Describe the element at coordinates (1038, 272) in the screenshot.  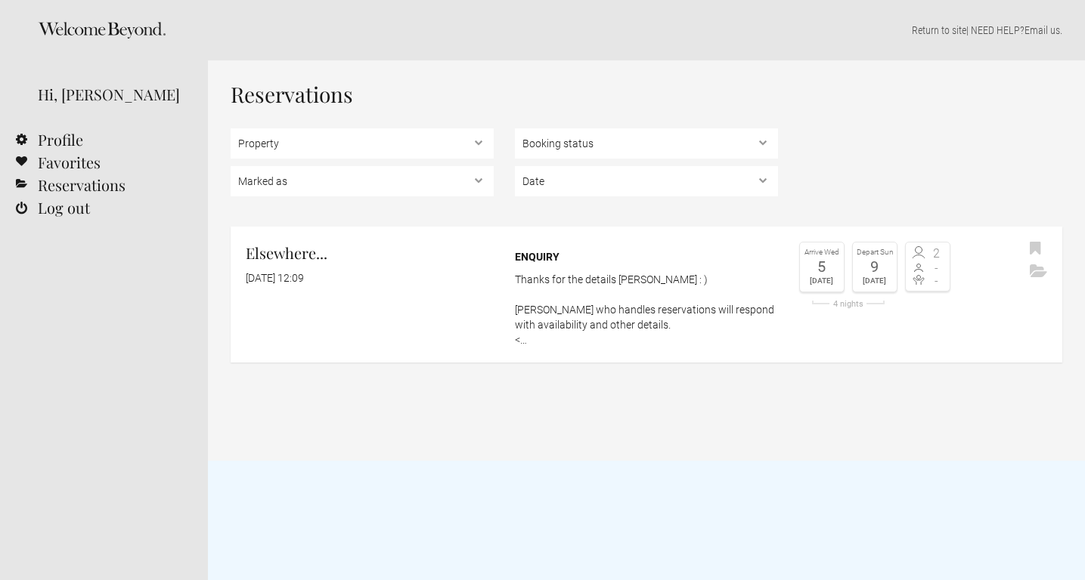
I see `button: Archive` at that location.